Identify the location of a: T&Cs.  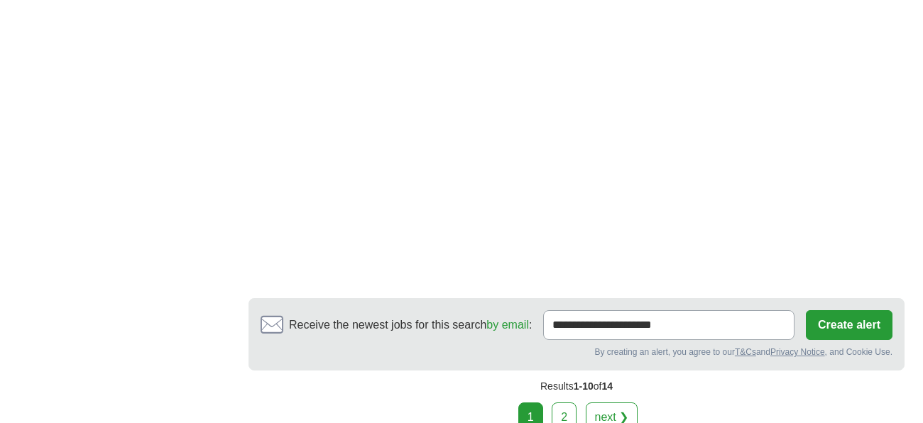
(745, 352).